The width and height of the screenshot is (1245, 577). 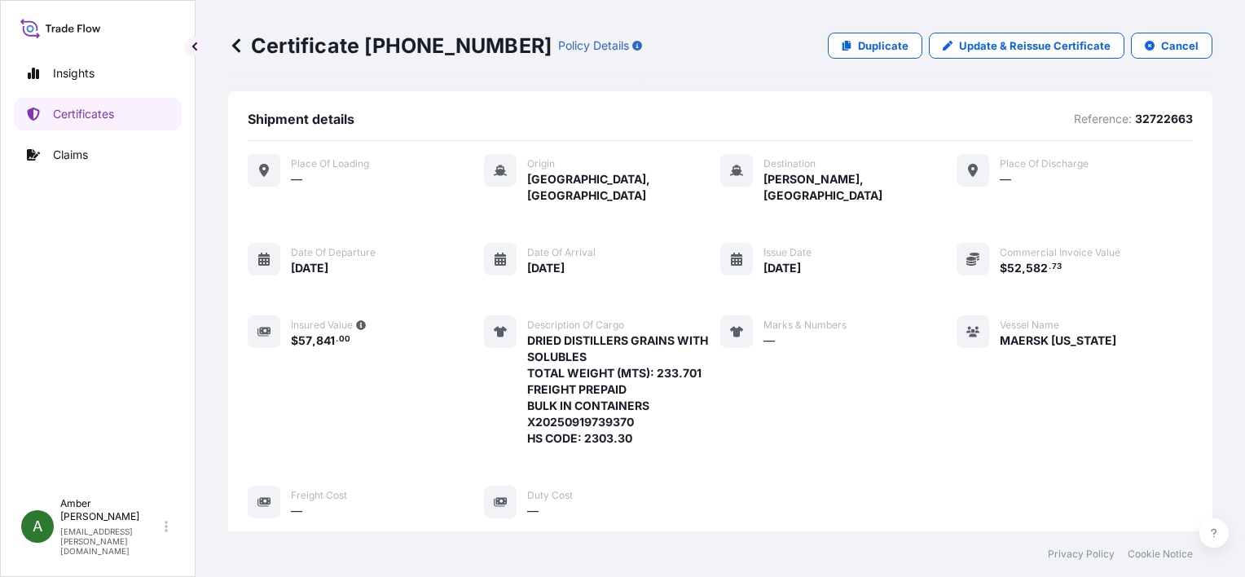 I want to click on a: Duplicate, so click(x=875, y=46).